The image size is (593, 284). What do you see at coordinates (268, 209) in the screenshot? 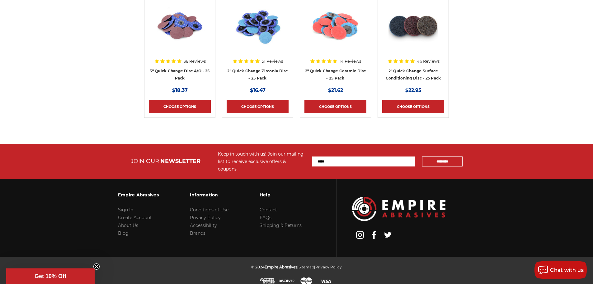
I see `a: Contact` at bounding box center [268, 209].